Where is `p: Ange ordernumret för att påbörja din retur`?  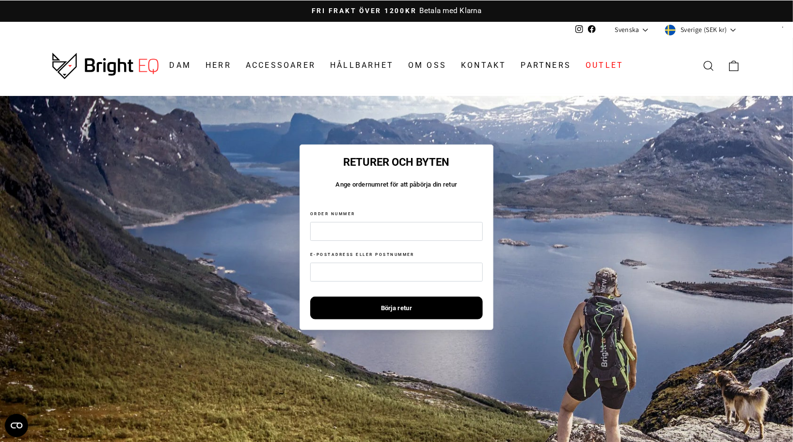
p: Ange ordernumret för att påbörja din retur is located at coordinates (396, 184).